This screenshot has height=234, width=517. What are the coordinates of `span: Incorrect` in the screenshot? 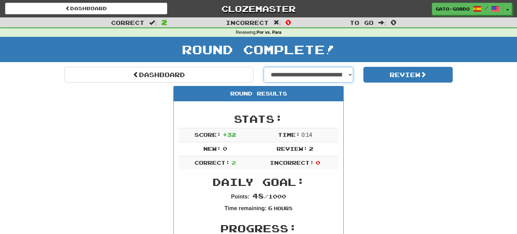 It's located at (247, 22).